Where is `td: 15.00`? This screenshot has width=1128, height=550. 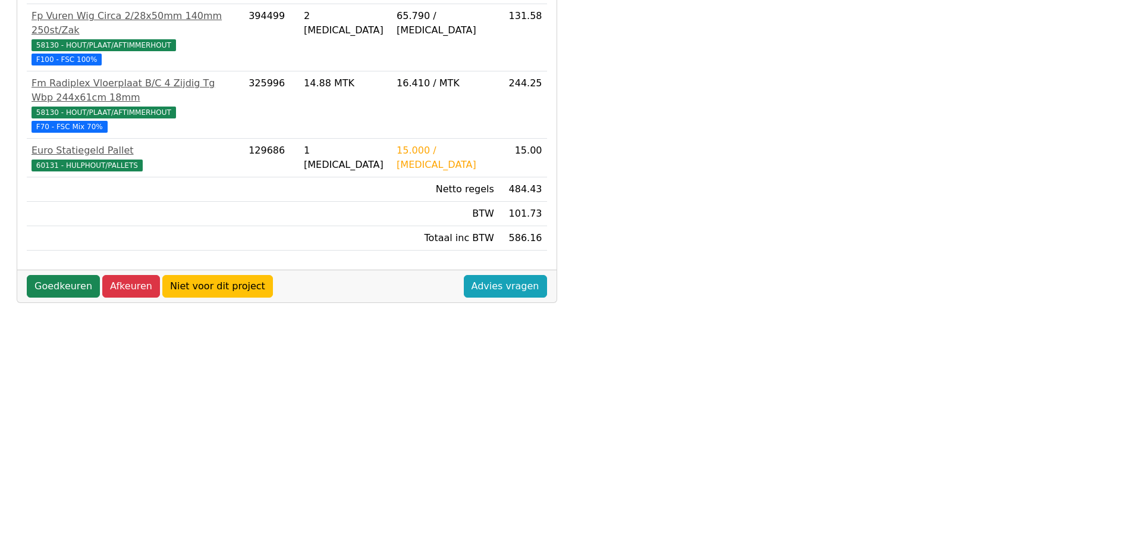 td: 15.00 is located at coordinates (523, 158).